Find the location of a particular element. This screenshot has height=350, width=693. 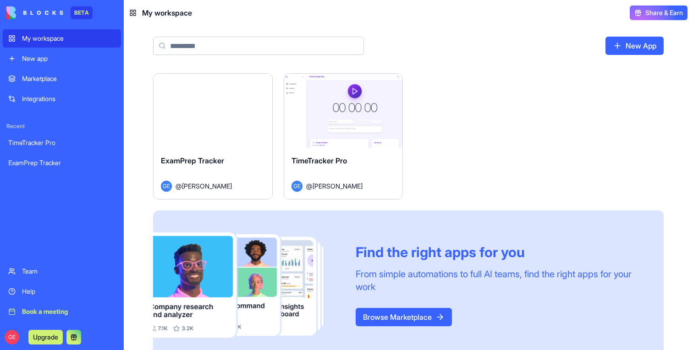

div: Help is located at coordinates (69, 292).